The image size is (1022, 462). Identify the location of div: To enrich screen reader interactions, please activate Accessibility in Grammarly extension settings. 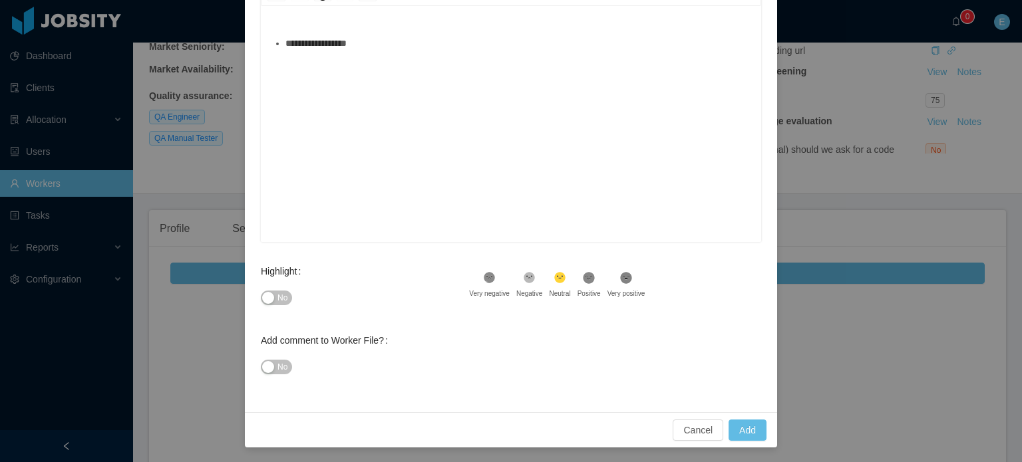
(511, 146).